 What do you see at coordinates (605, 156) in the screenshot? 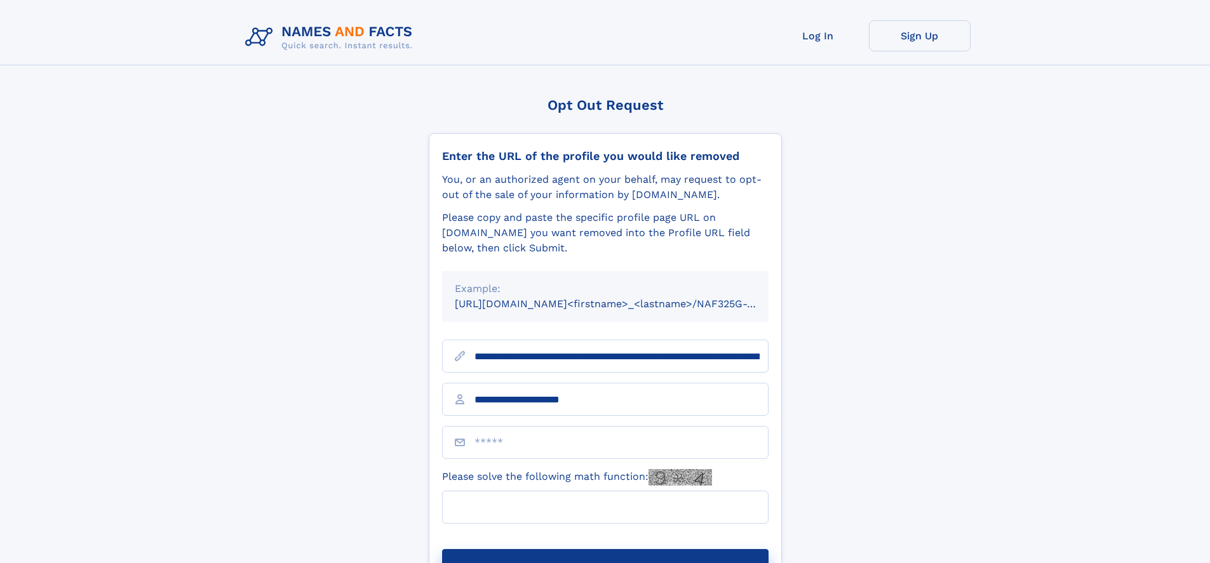
I see `div: Enter the URL of the profile you would like removed` at bounding box center [605, 156].